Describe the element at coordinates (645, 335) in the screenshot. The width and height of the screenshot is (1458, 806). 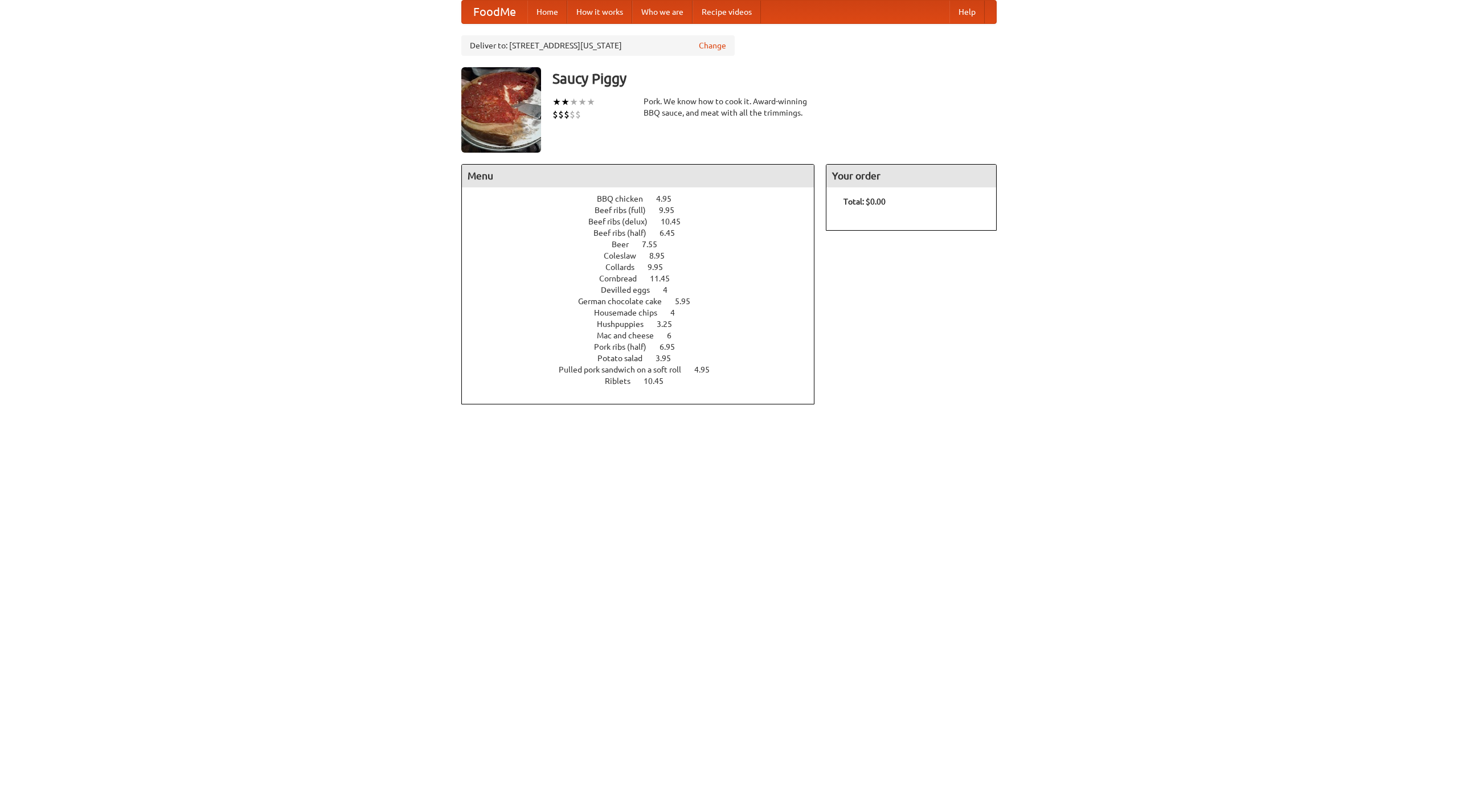
I see `a: Mac and cheese 6` at that location.